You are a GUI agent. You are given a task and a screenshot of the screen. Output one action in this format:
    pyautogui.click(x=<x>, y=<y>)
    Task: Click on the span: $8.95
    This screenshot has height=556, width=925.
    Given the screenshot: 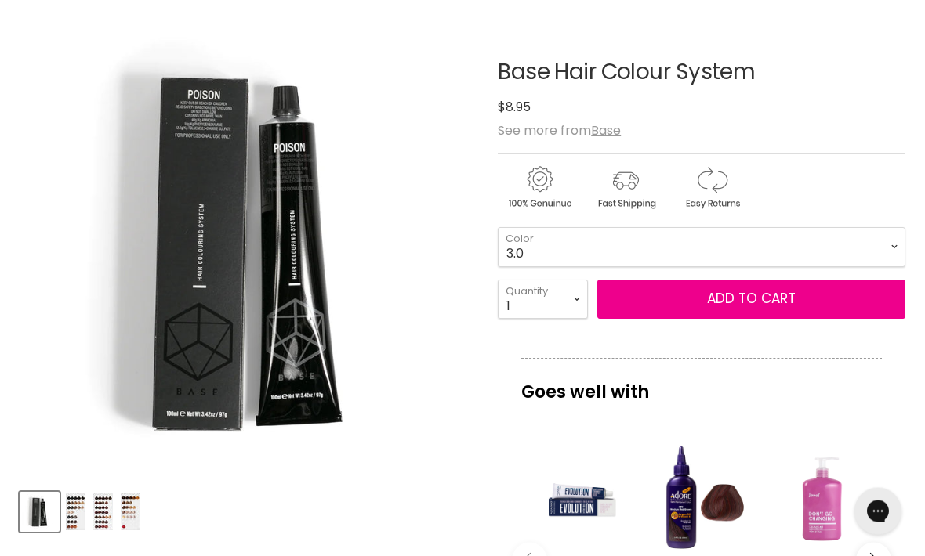 What is the action you would take?
    pyautogui.click(x=514, y=107)
    